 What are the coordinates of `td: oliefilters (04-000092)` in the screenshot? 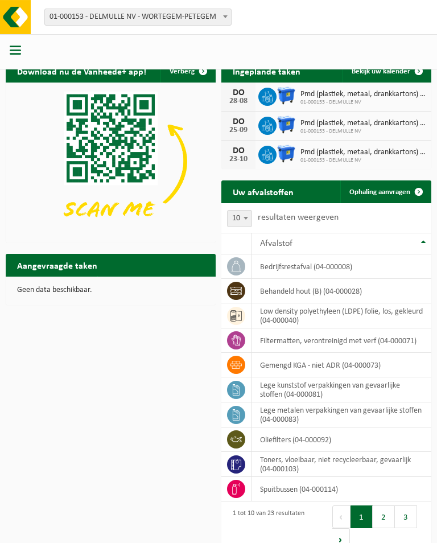 It's located at (341, 439).